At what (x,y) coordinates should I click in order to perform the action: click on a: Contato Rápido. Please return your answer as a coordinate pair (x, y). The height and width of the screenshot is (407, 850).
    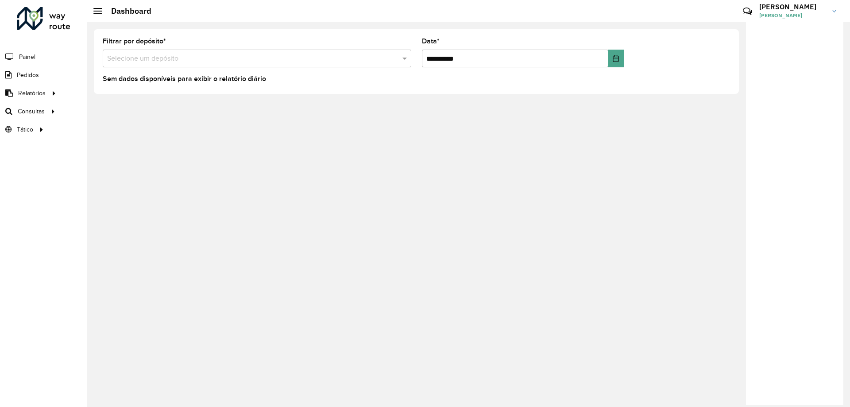
    Looking at the image, I should click on (747, 11).